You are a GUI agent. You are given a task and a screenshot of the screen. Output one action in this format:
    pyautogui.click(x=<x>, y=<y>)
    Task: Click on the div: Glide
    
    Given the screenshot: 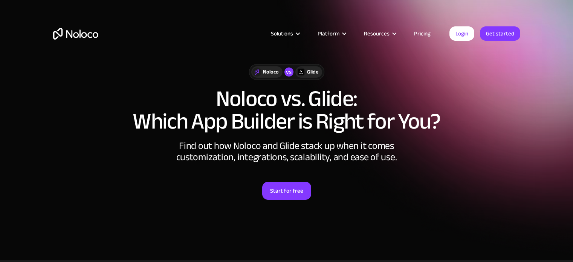 What is the action you would take?
    pyautogui.click(x=313, y=72)
    